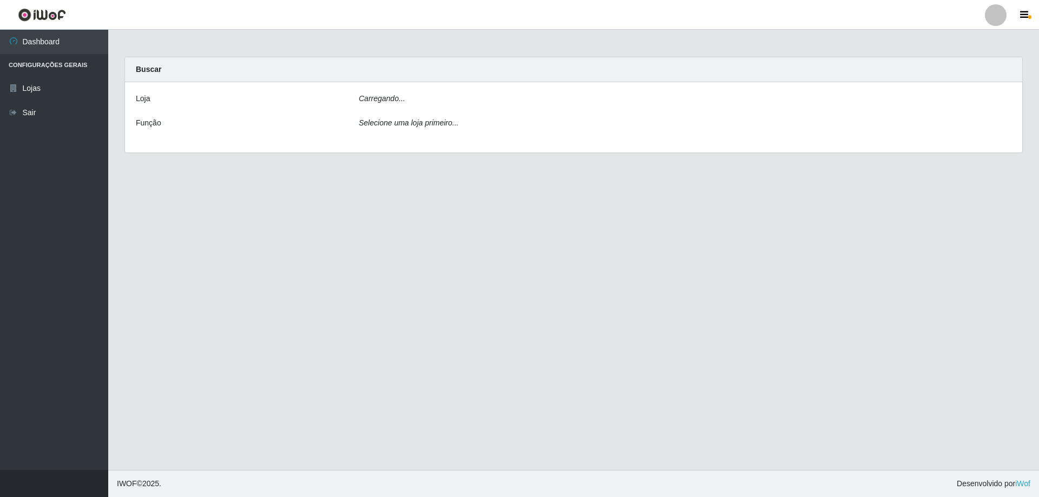 The width and height of the screenshot is (1039, 497). Describe the element at coordinates (42, 15) in the screenshot. I see `img: CoreUI Logo` at that location.